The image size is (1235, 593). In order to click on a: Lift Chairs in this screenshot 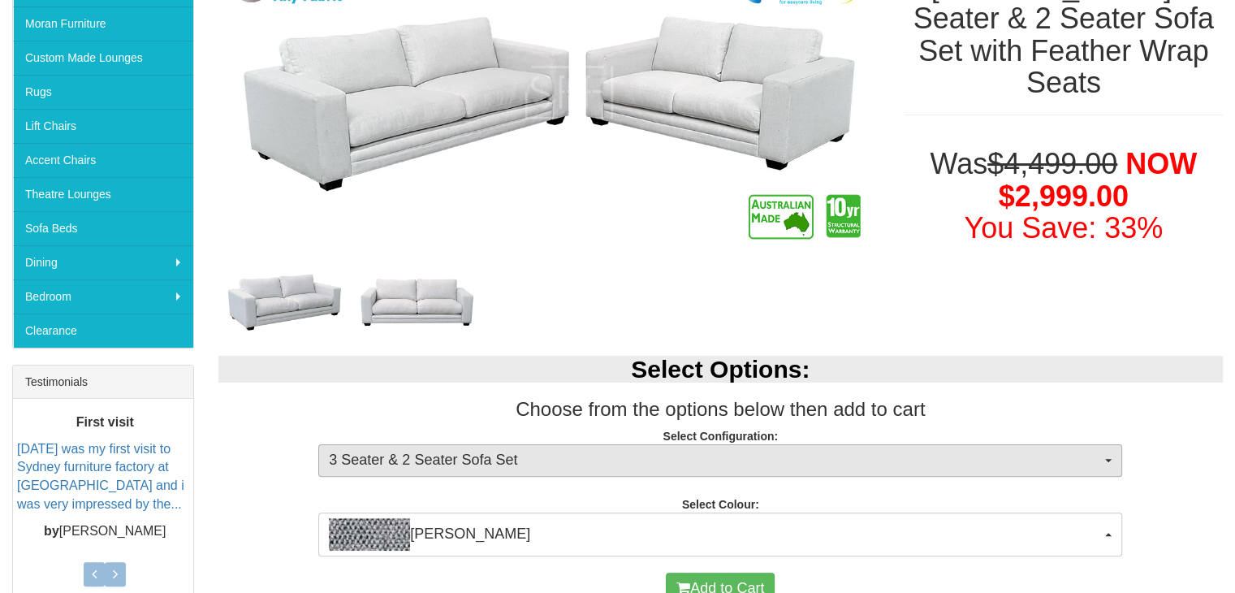, I will do `click(103, 126)`.